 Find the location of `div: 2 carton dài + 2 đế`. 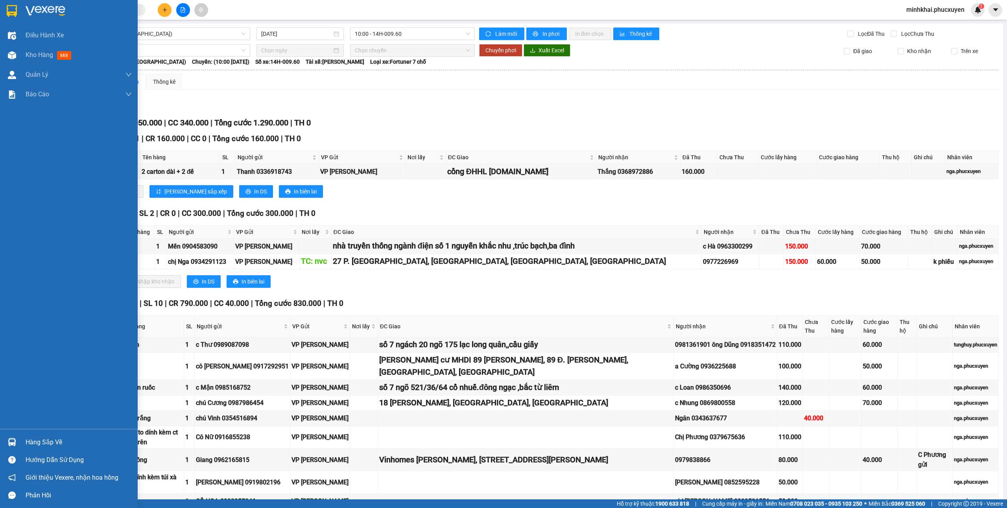

div: 2 carton dài + 2 đế is located at coordinates (180, 172).